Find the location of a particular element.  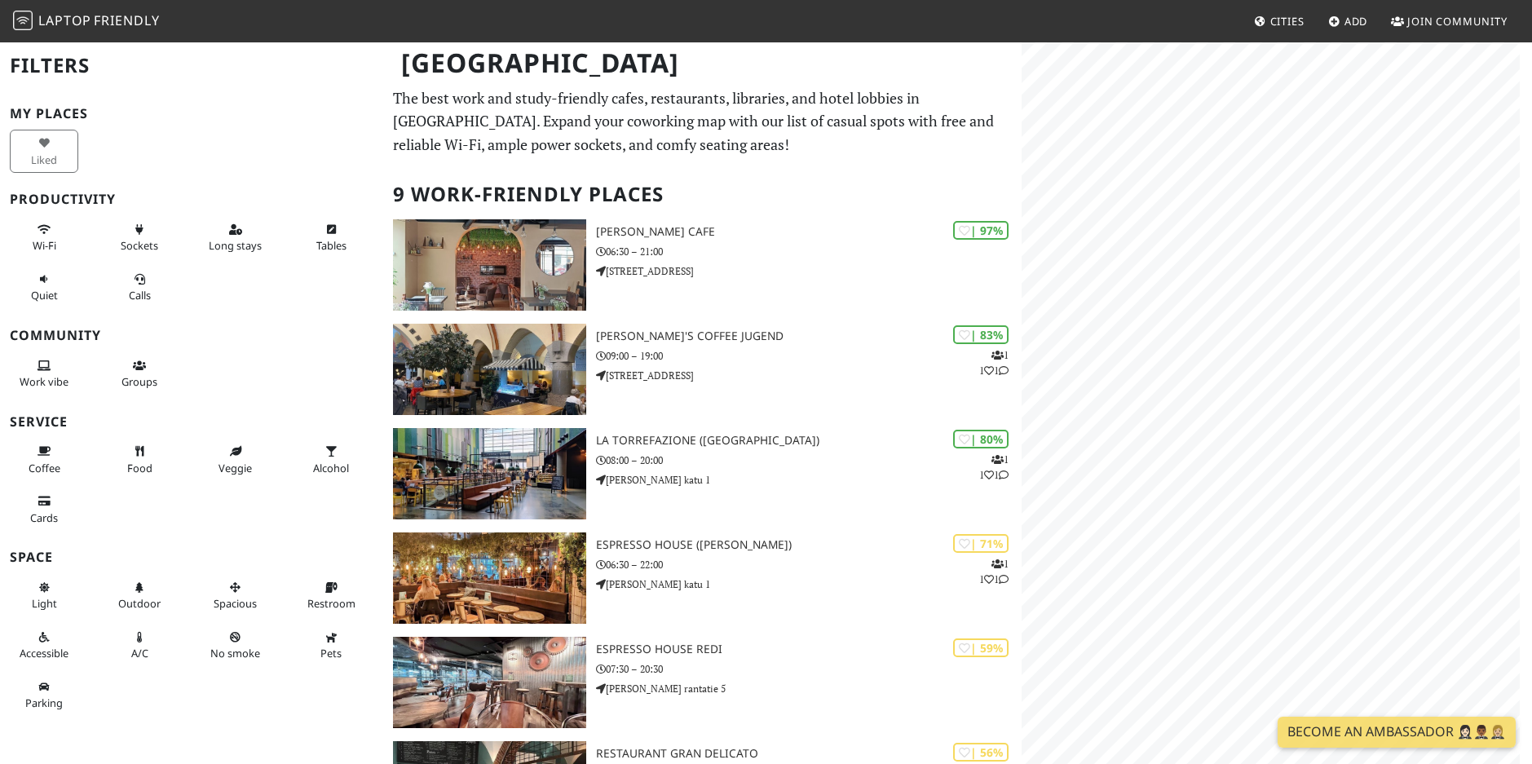

span: Veggie is located at coordinates (235, 468).